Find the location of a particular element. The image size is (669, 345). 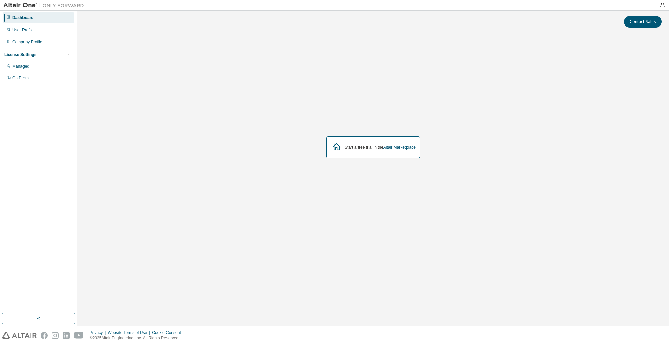

div: Managed is located at coordinates (21, 66).